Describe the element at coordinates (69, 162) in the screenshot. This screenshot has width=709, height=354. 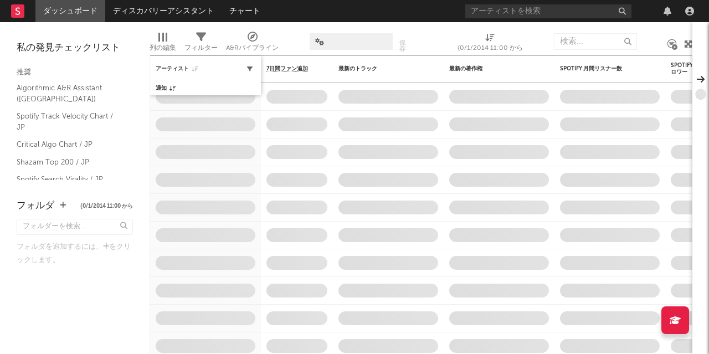
I see `a: Shazam Top 200 / JP` at that location.